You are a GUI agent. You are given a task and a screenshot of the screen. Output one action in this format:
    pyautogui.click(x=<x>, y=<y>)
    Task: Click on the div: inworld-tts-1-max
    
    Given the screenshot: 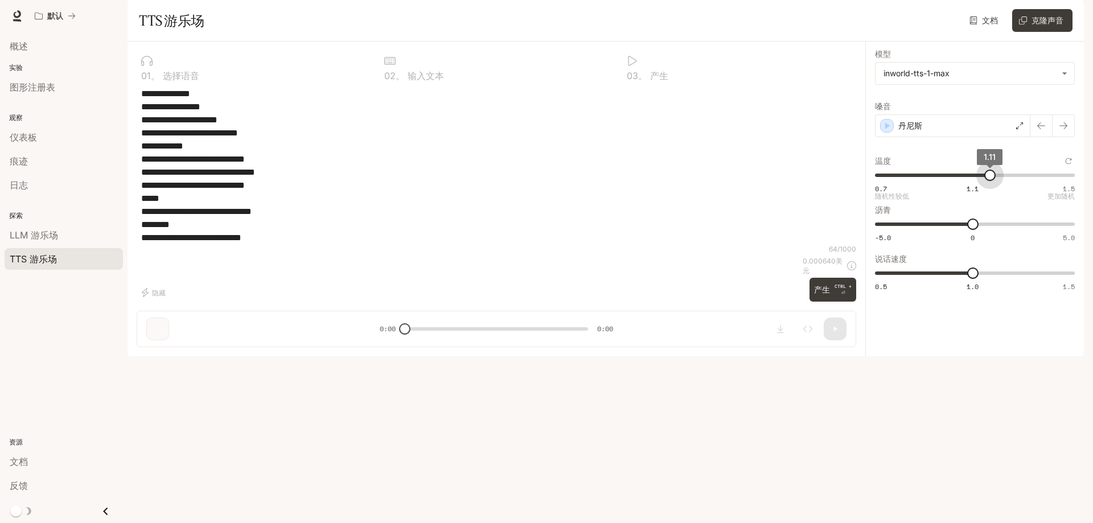 What is the action you would take?
    pyautogui.click(x=975, y=73)
    